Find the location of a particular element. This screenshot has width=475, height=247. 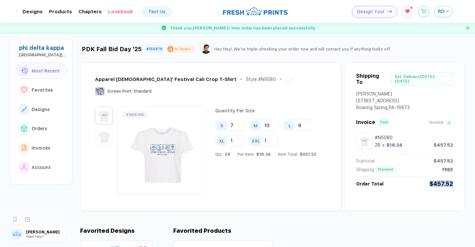

button: link to iconAccount is located at coordinates (42, 167).